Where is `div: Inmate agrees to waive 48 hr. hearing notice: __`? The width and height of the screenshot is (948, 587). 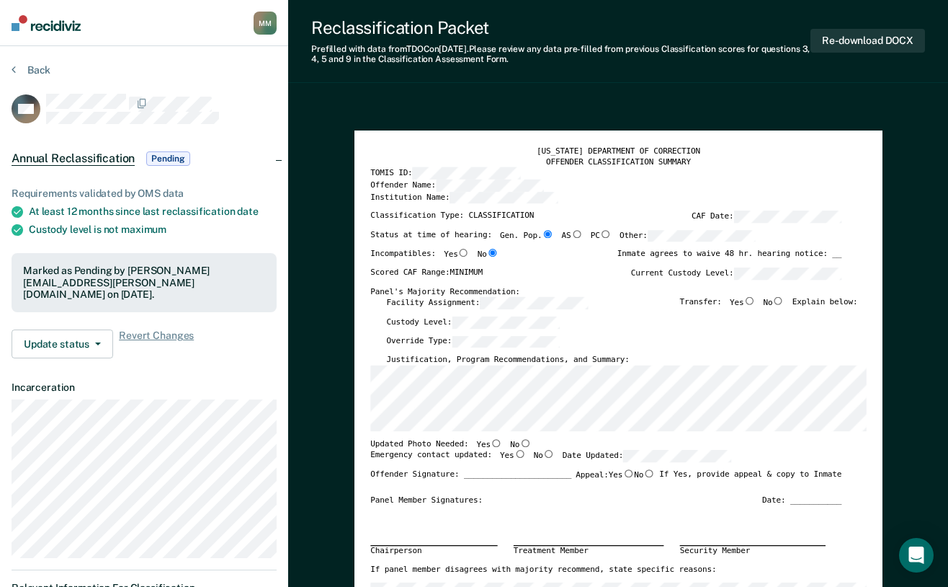
div: Inmate agrees to waive 48 hr. hearing notice: __ is located at coordinates (729, 258).